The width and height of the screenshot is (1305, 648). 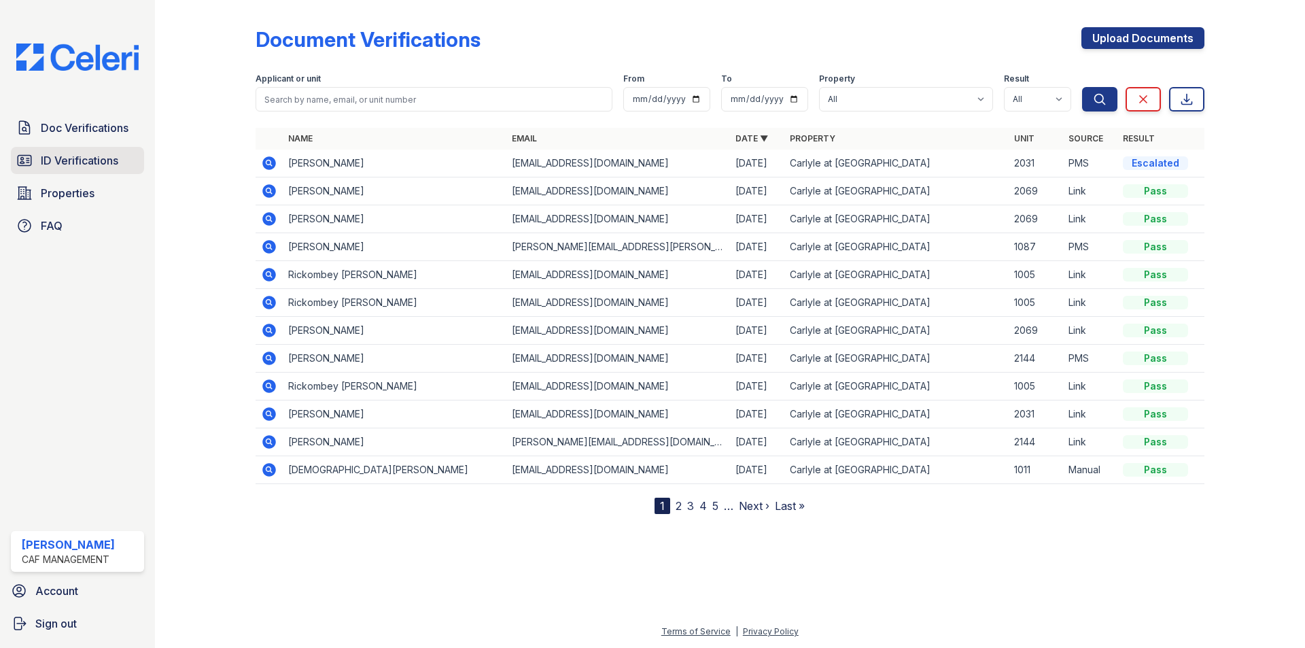 I want to click on label: Property, so click(x=837, y=79).